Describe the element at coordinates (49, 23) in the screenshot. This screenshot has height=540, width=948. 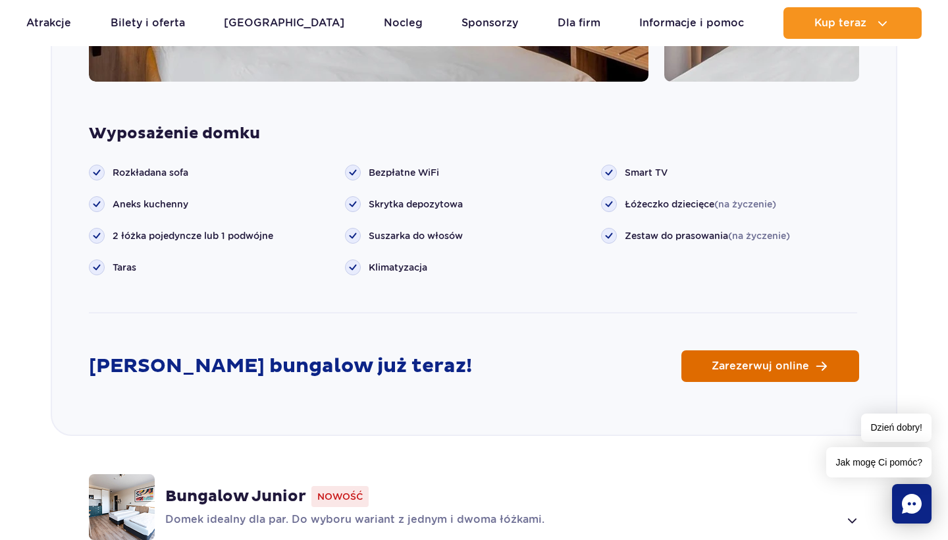
I see `a: Atrakcje` at that location.